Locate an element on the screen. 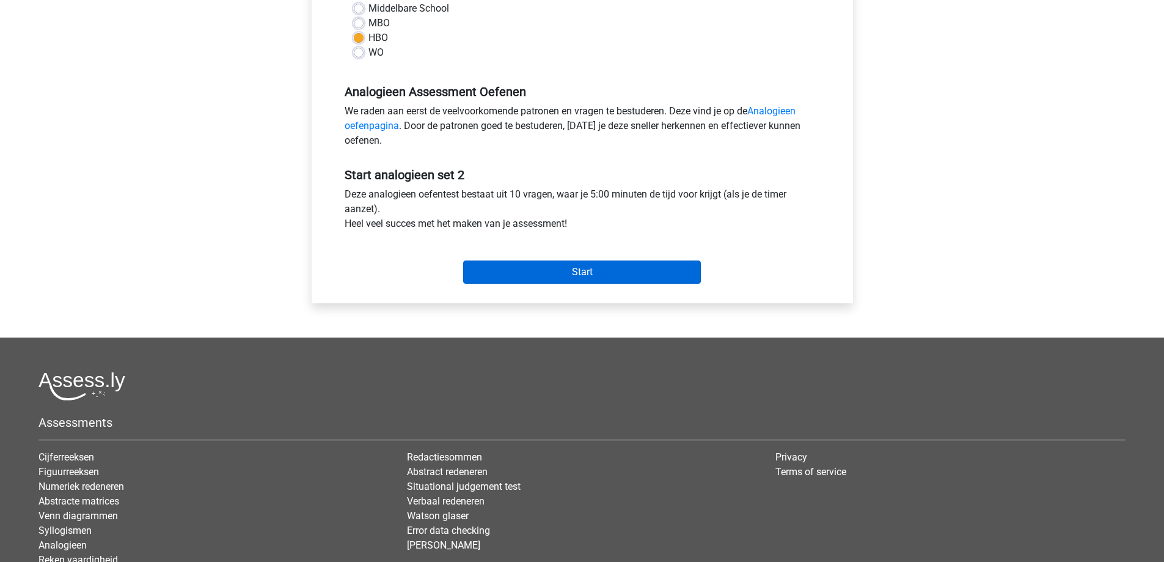 This screenshot has height=562, width=1164. label: Middelbare School is located at coordinates (409, 9).